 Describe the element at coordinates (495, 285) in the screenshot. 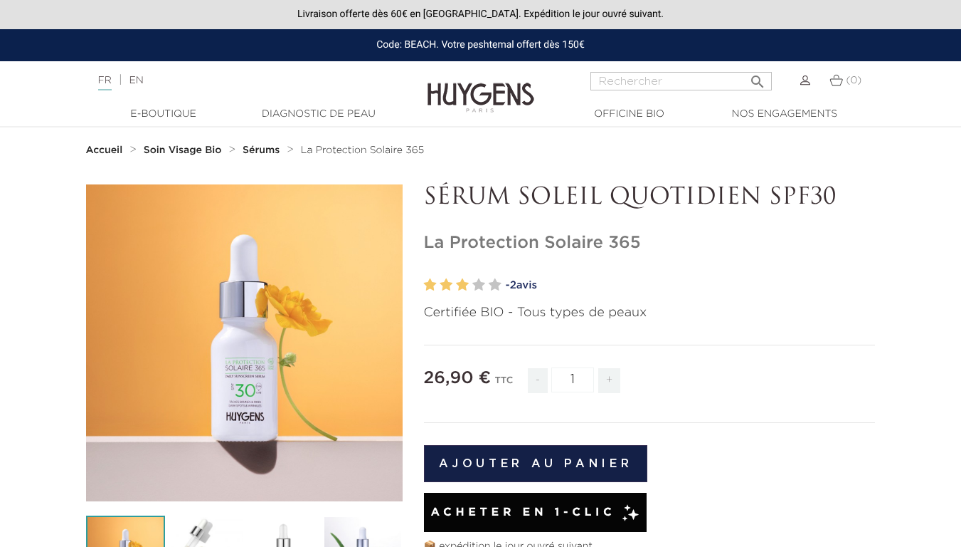

I see `label: 5` at that location.